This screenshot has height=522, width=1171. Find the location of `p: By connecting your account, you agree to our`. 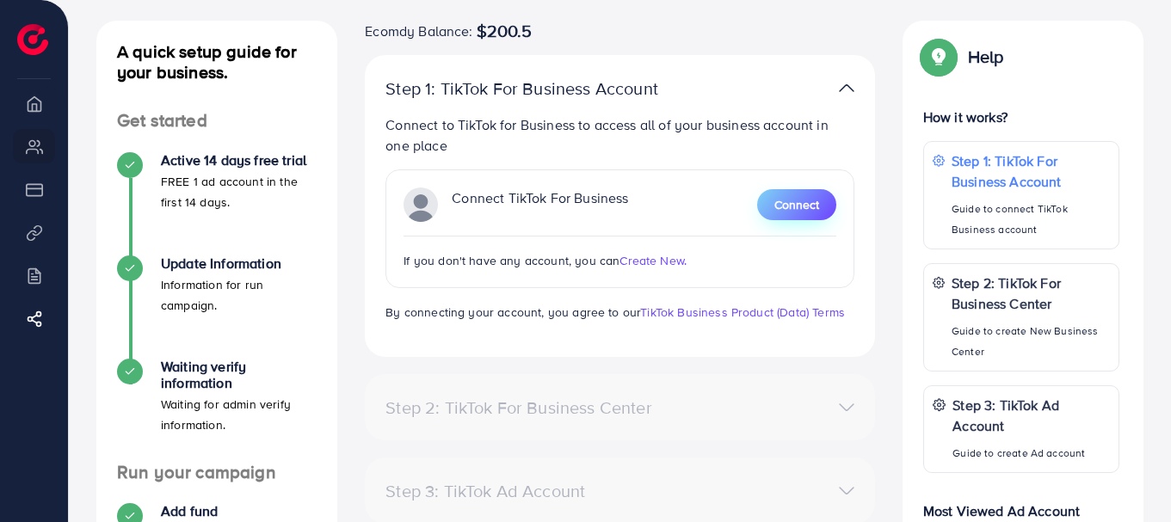

p: By connecting your account, you agree to our is located at coordinates (619, 312).